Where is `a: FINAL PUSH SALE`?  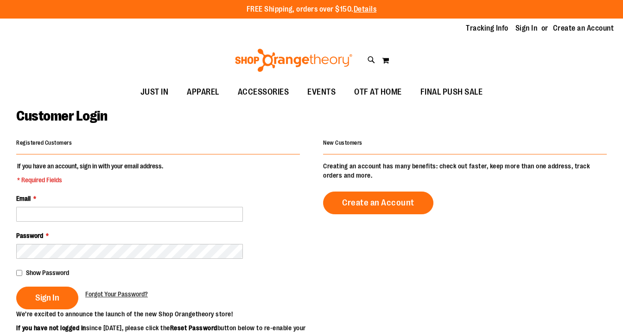
a: FINAL PUSH SALE is located at coordinates (451, 92).